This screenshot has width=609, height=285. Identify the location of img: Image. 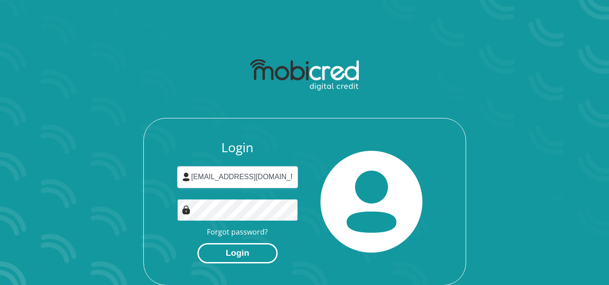
(186, 210).